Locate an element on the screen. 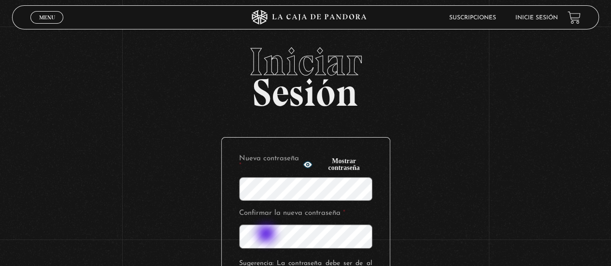 This screenshot has height=266, width=611. span: Mostrar contraseña is located at coordinates (343, 165).